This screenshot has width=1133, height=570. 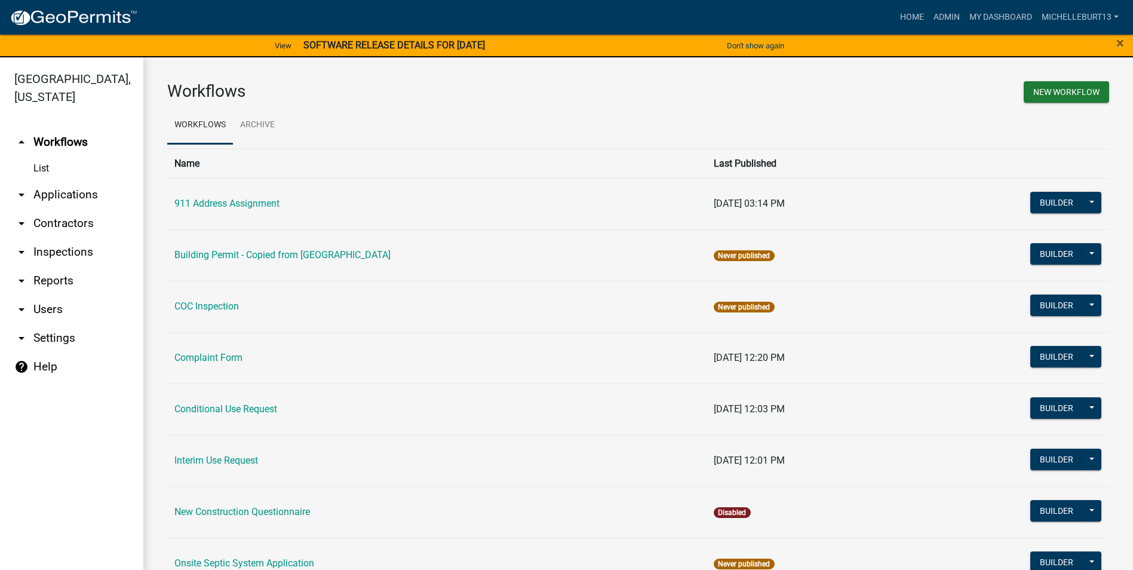 What do you see at coordinates (208, 357) in the screenshot?
I see `a: Complaint Form` at bounding box center [208, 357].